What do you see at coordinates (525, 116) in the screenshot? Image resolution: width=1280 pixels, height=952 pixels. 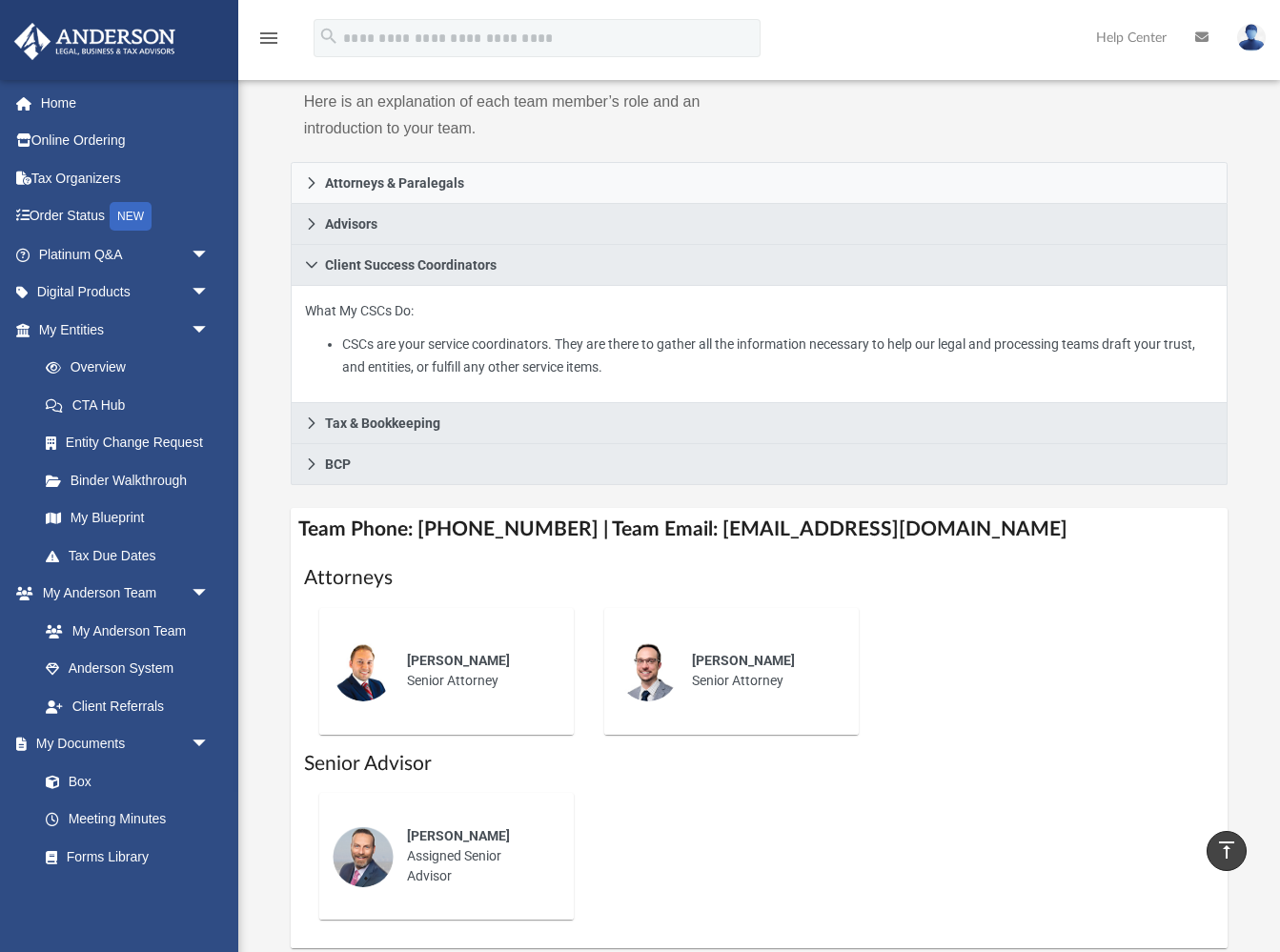 I see `p: Here is an explanation of each team member’s role and an introduction to your team.` at bounding box center [525, 116].